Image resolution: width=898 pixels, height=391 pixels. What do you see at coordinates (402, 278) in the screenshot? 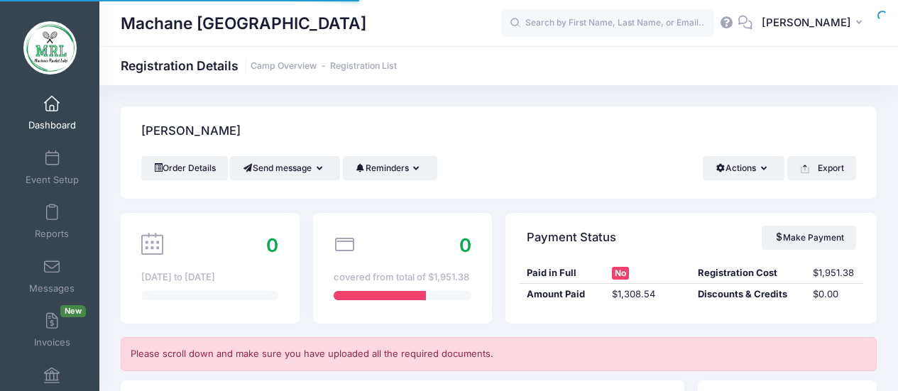
I see `div: covered from total of $1,951.38` at bounding box center [402, 278].